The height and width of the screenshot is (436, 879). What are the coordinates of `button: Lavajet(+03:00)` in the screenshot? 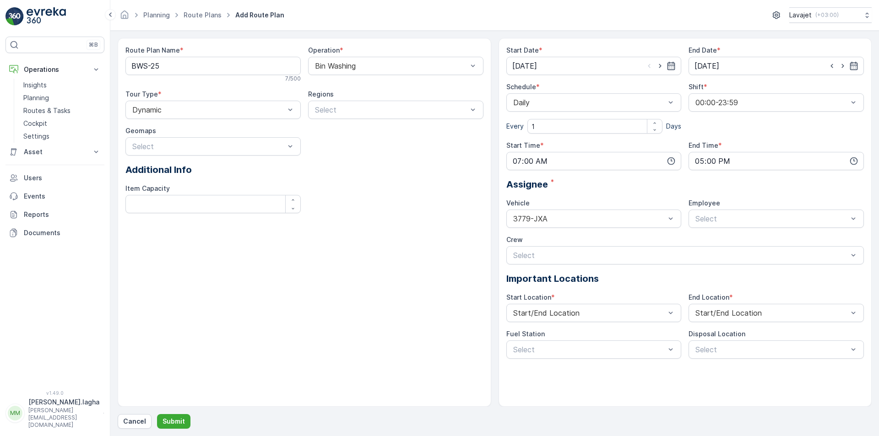 It's located at (831, 15).